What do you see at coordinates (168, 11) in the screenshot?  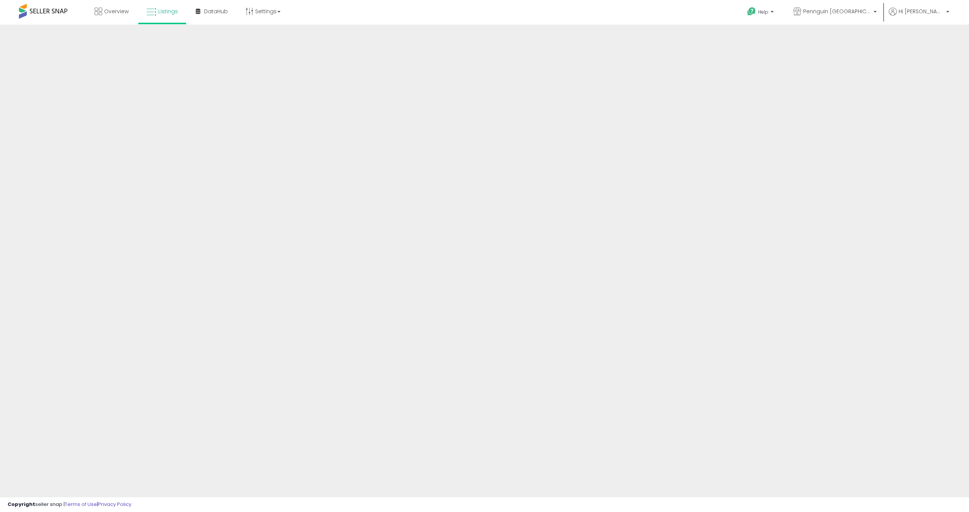 I see `span: Listings` at bounding box center [168, 11].